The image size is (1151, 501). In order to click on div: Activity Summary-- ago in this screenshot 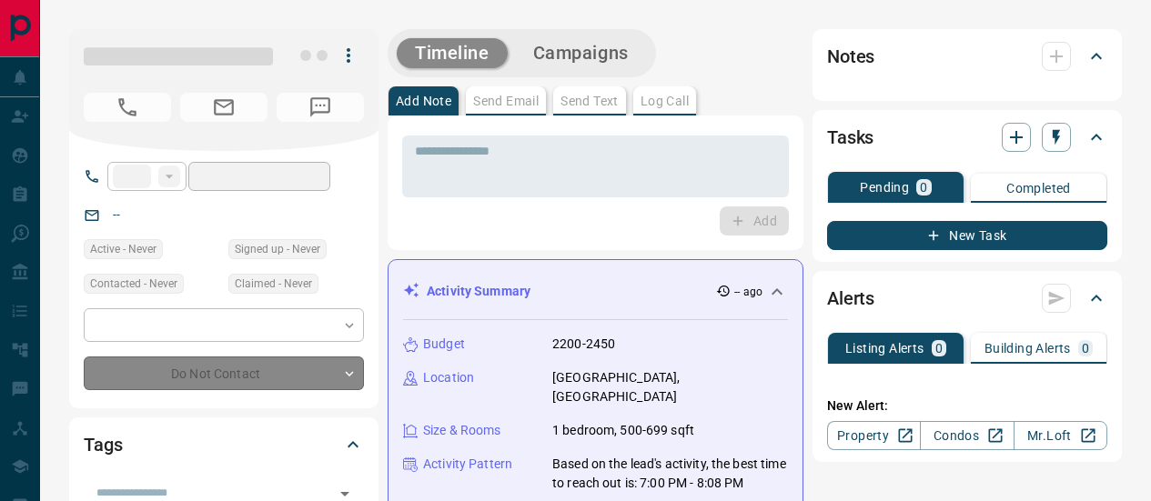, I will do `click(595, 291)`.